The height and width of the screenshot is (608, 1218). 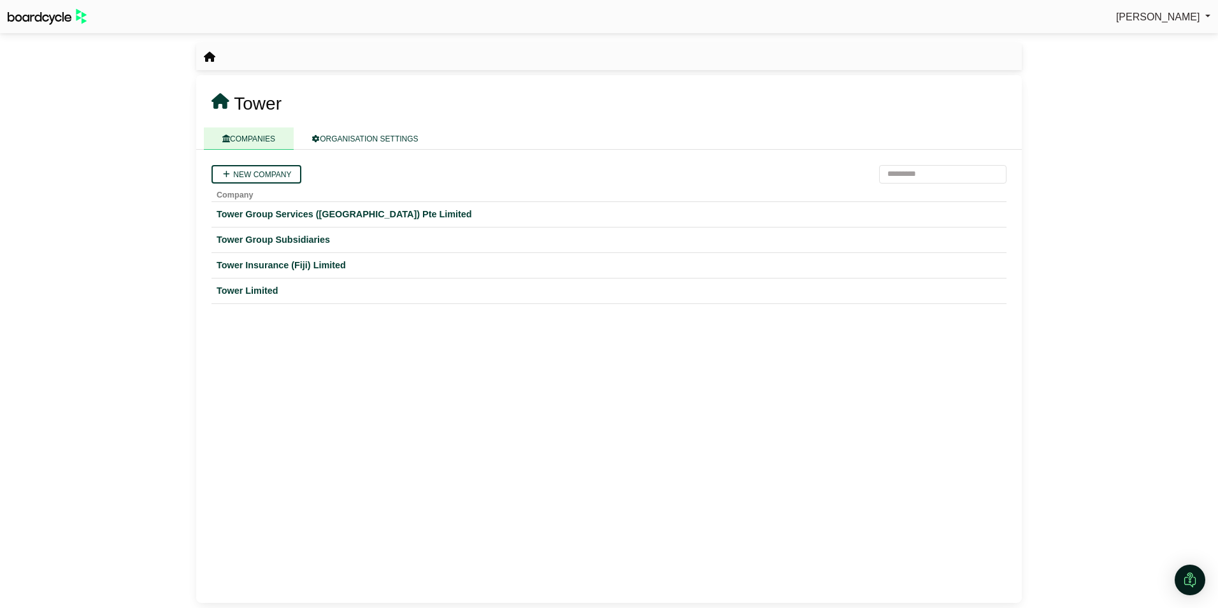 I want to click on a: New company, so click(x=256, y=174).